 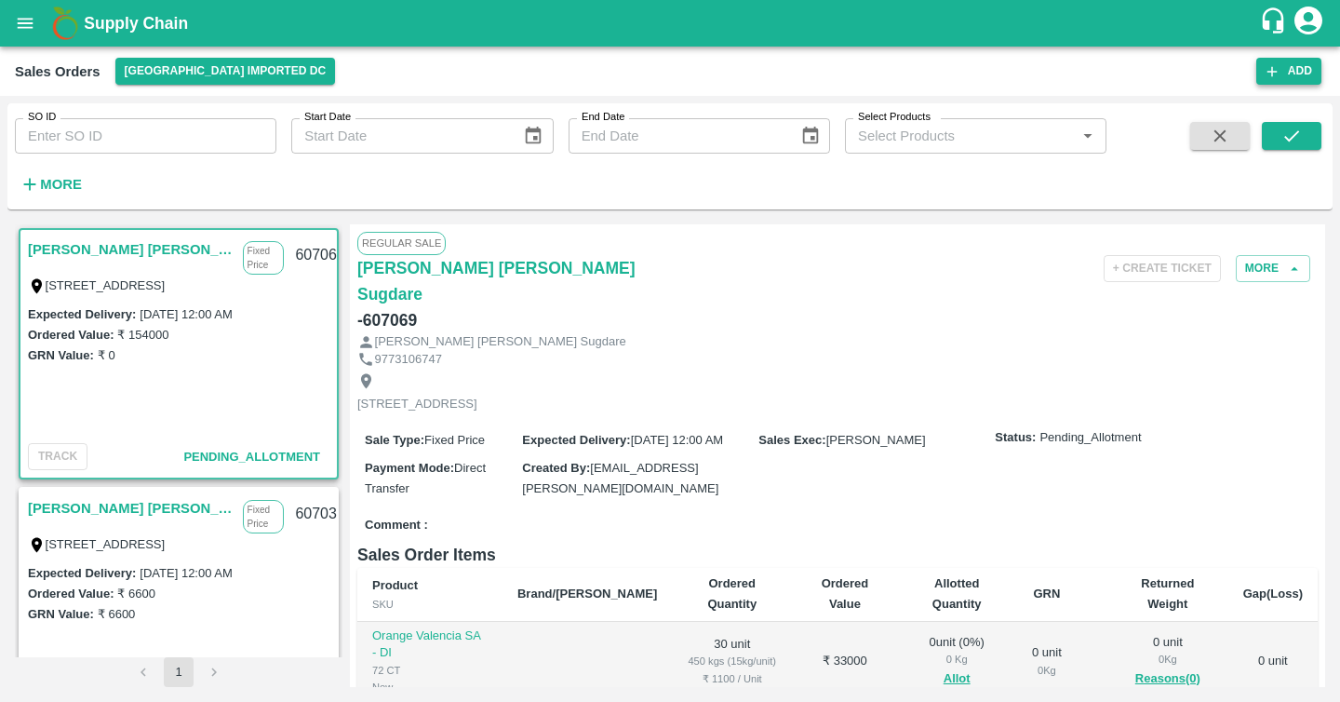 What do you see at coordinates (957, 593) in the screenshot?
I see `b: Allotted Quantity` at bounding box center [957, 593].